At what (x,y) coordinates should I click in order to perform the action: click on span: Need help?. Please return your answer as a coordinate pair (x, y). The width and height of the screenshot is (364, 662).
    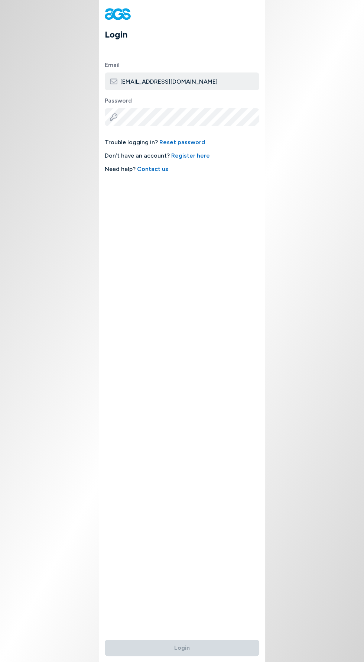
    Looking at the image, I should click on (182, 169).